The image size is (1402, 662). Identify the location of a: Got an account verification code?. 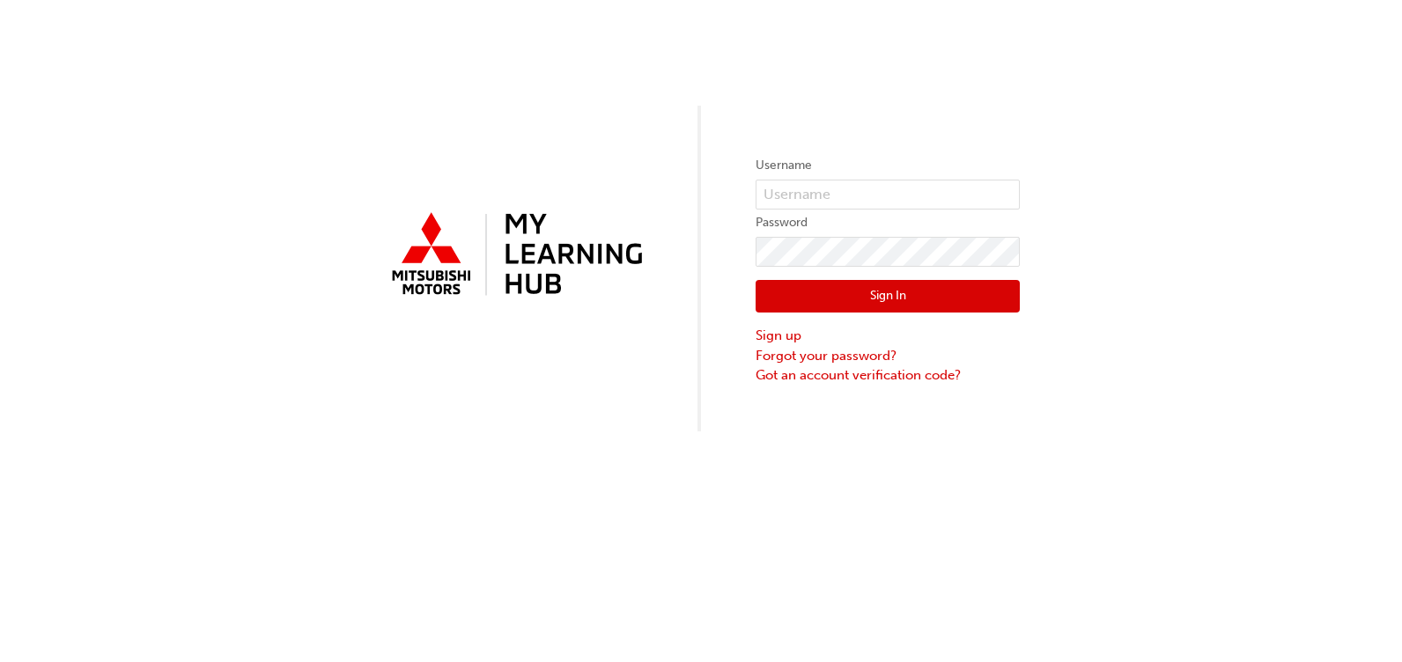
(888, 375).